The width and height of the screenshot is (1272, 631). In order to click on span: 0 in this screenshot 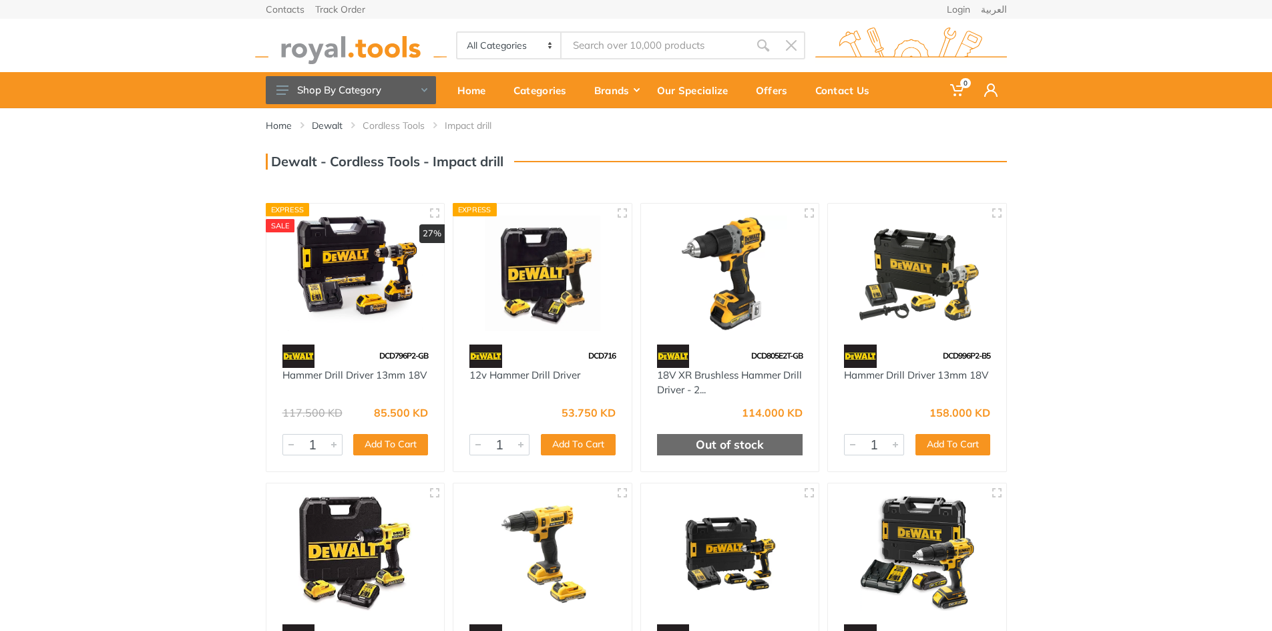, I will do `click(965, 83)`.